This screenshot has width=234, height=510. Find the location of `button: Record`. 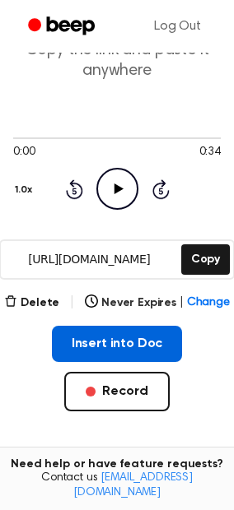

button: Record is located at coordinates (116, 392).